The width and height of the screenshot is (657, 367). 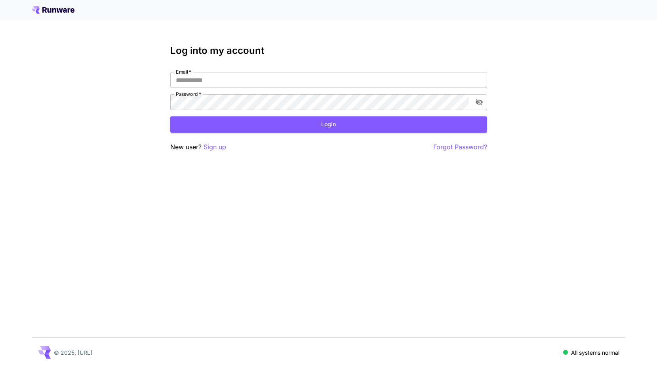 I want to click on label: Password, so click(x=189, y=94).